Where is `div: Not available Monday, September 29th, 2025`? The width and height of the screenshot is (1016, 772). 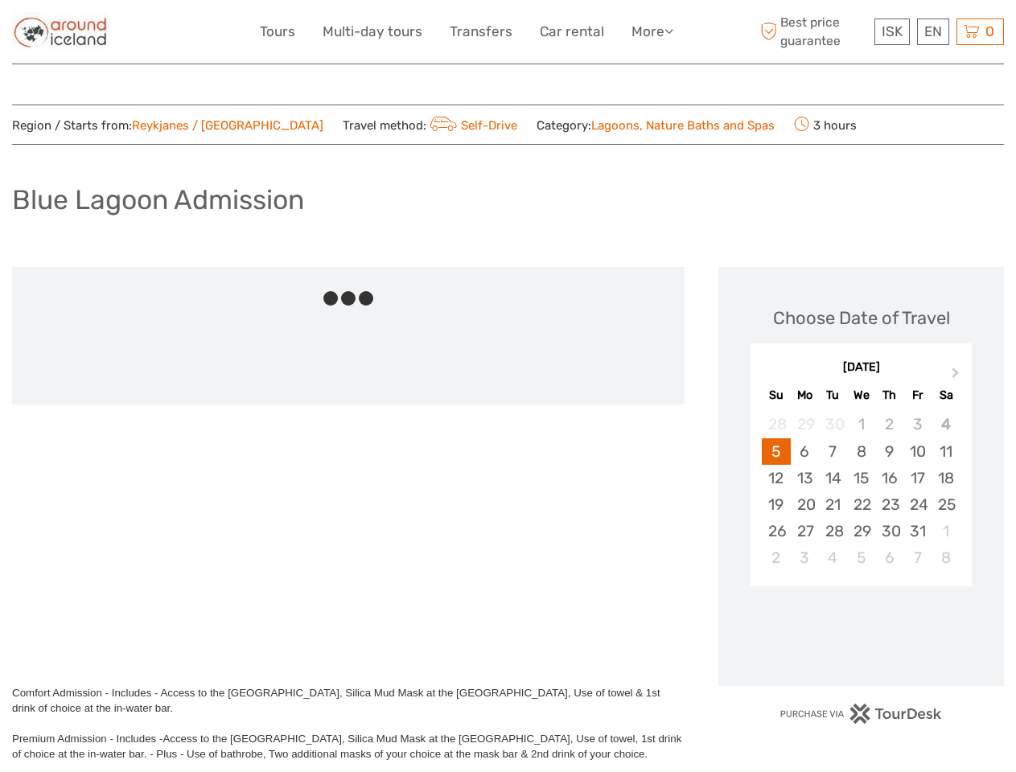 div: Not available Monday, September 29th, 2025 is located at coordinates (804, 424).